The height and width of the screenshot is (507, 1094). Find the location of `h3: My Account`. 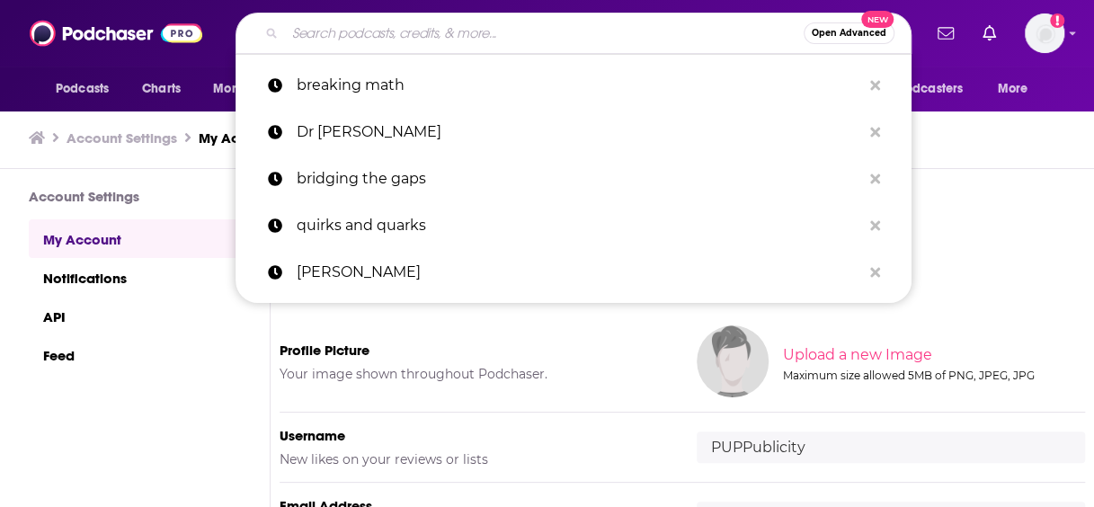

h3: My Account is located at coordinates (237, 137).